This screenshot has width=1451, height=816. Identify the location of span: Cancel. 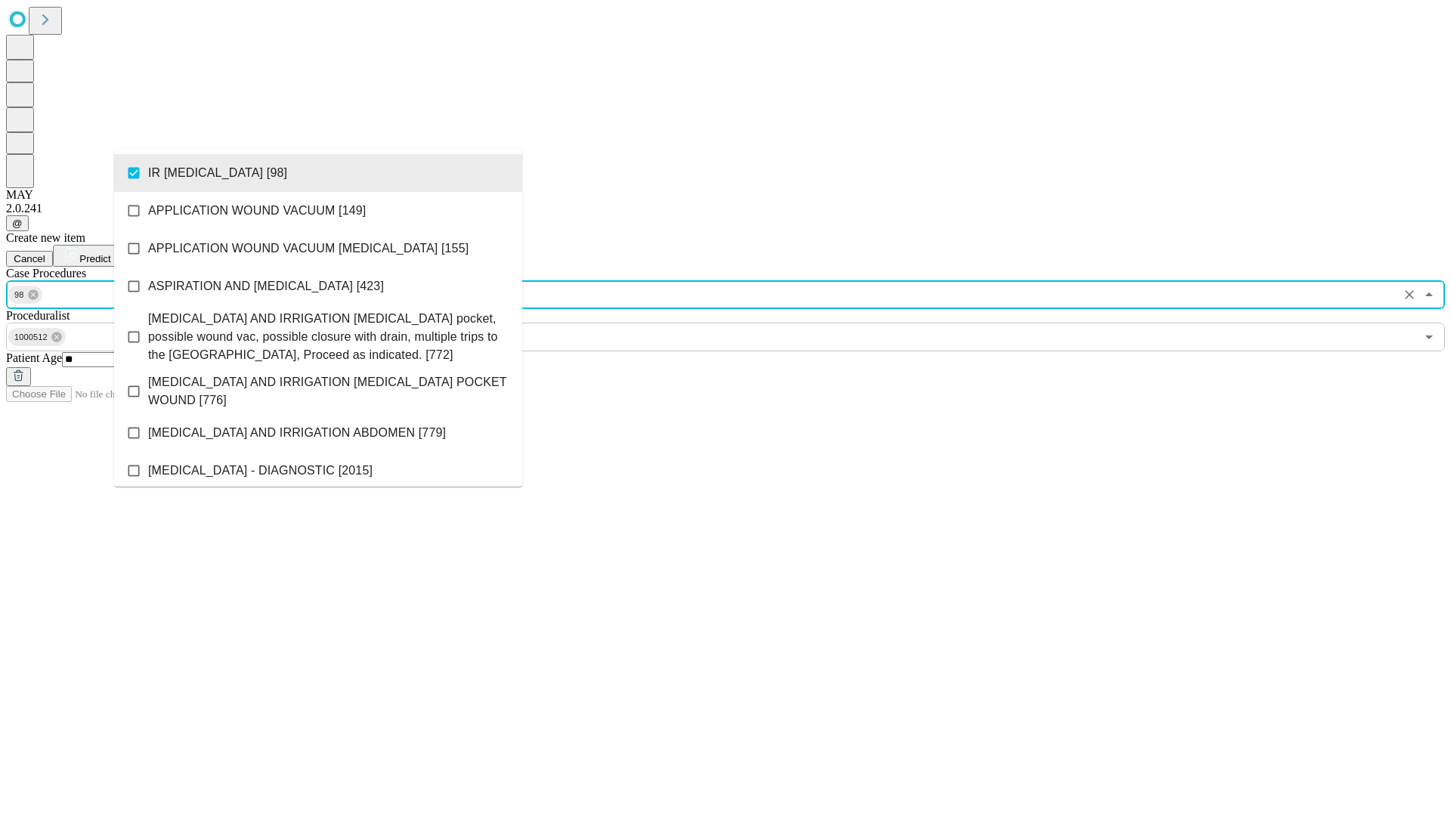
(29, 259).